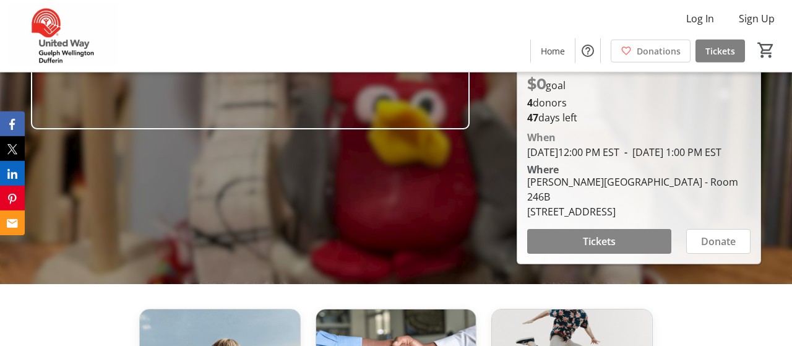 Image resolution: width=792 pixels, height=346 pixels. Describe the element at coordinates (651, 51) in the screenshot. I see `a: Donations` at that location.